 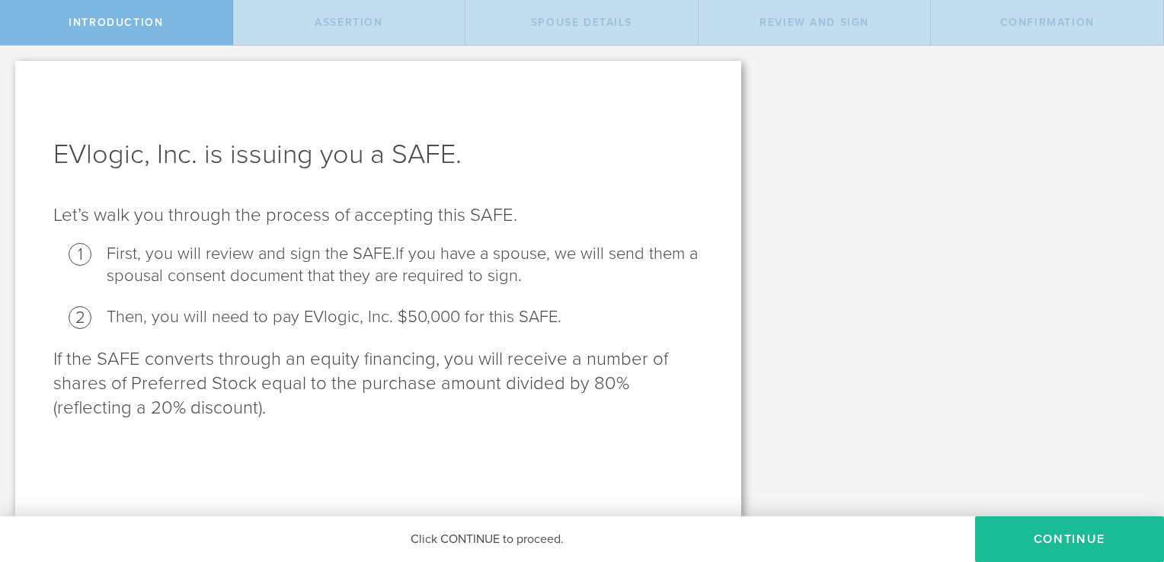 I want to click on span: Spouse Details, so click(x=581, y=22).